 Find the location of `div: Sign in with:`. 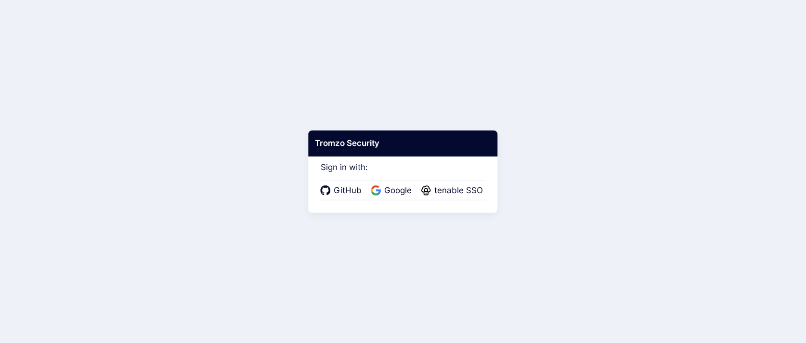

div: Sign in with: is located at coordinates (403, 175).